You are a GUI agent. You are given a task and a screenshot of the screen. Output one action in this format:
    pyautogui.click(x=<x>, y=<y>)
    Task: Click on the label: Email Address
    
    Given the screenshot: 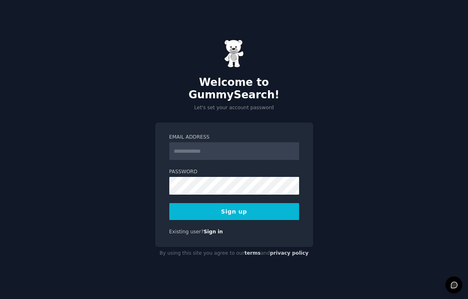 What is the action you would take?
    pyautogui.click(x=234, y=137)
    